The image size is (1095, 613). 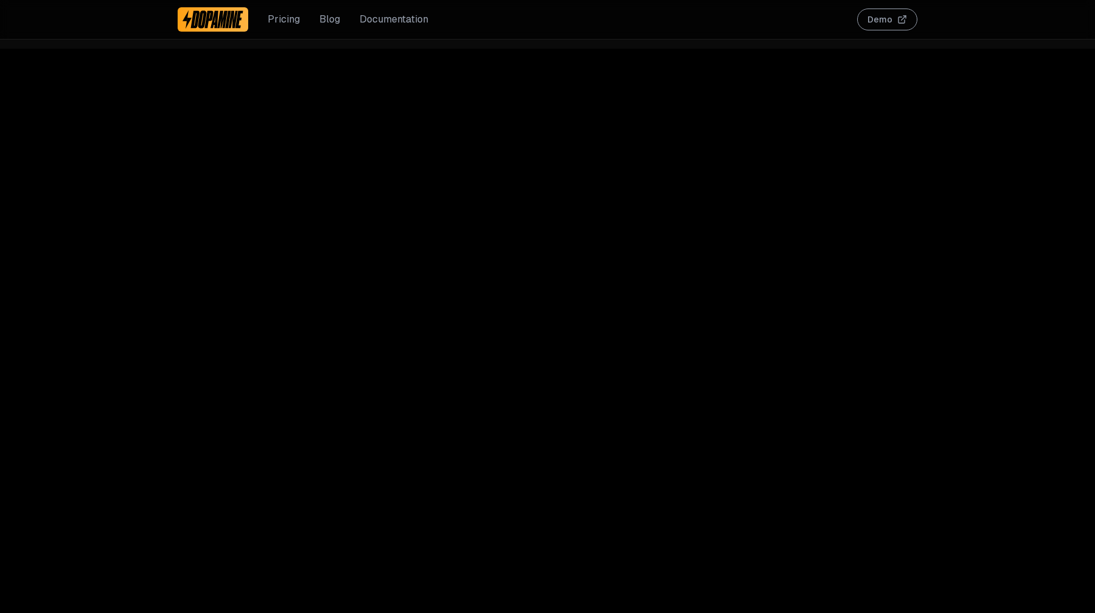 What do you see at coordinates (394, 19) in the screenshot?
I see `a: Documentation` at bounding box center [394, 19].